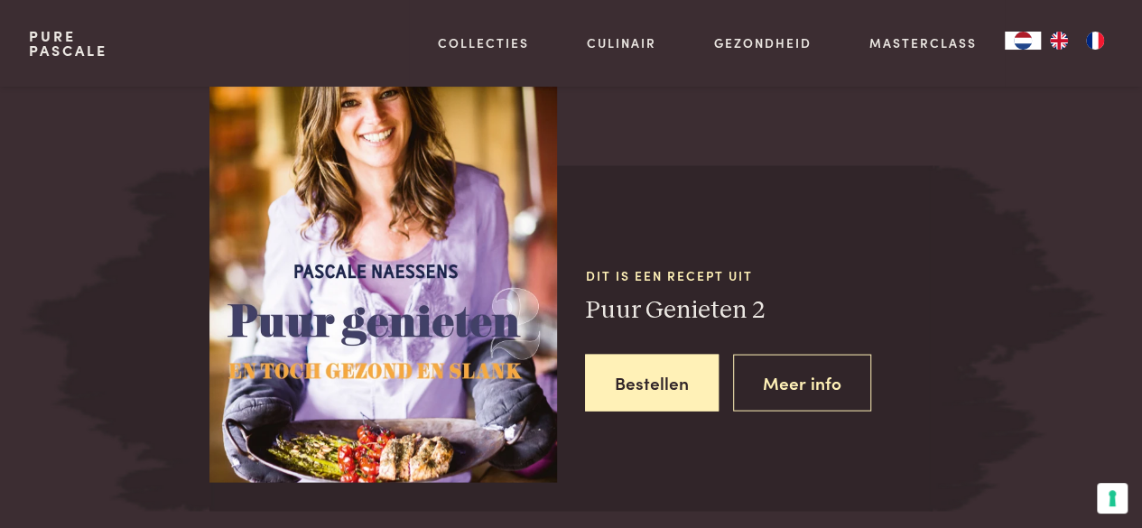 The height and width of the screenshot is (528, 1142). What do you see at coordinates (1023, 41) in the screenshot?
I see `a: NL` at bounding box center [1023, 41].